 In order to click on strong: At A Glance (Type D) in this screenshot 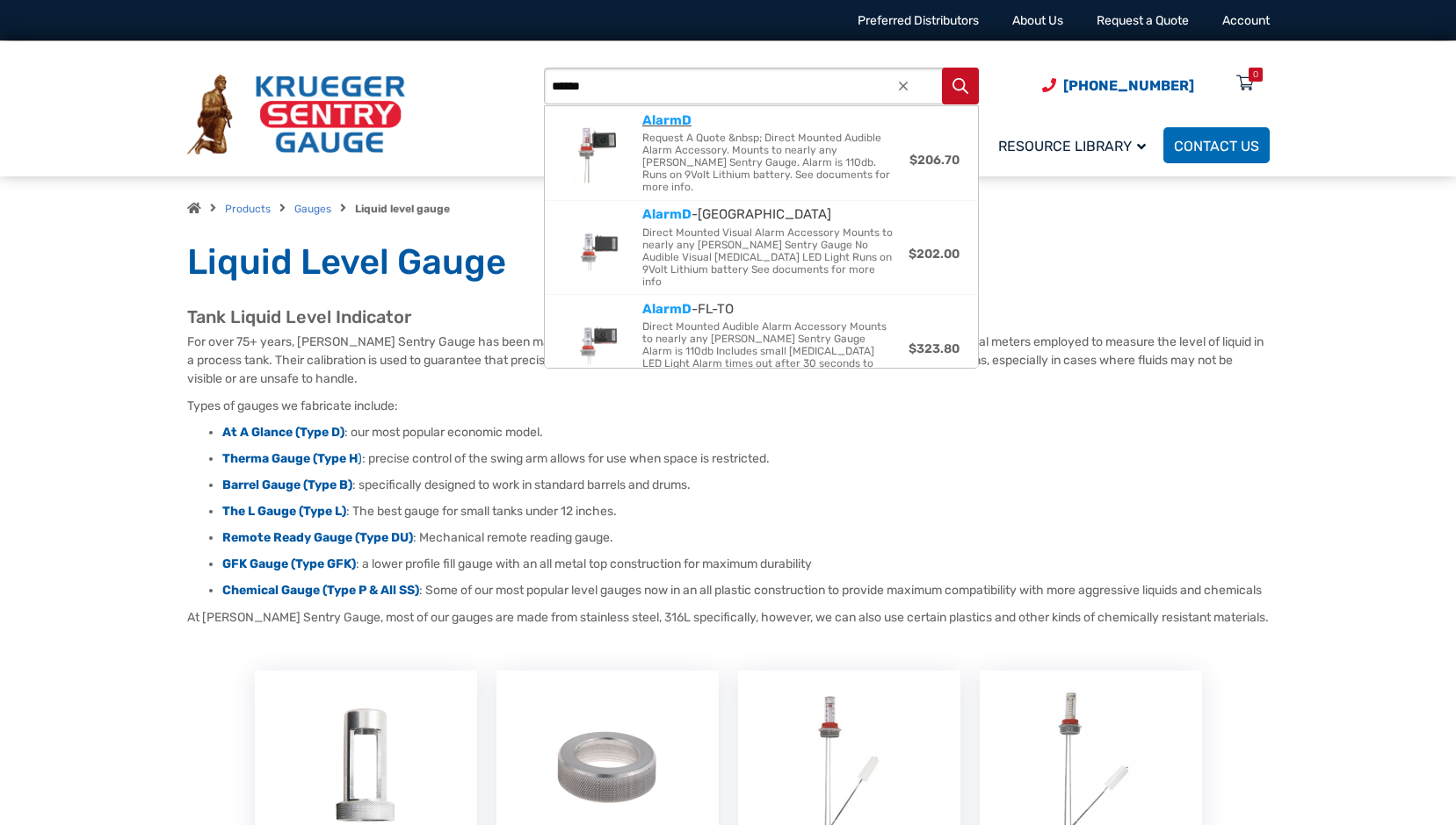, I will do `click(282, 432)`.